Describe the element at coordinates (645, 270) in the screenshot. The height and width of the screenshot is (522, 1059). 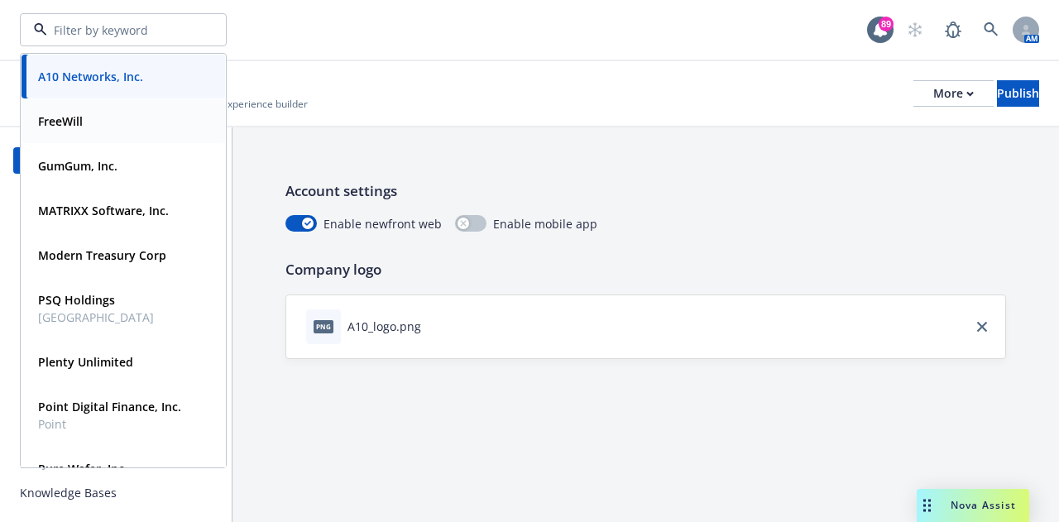
I see `p: Company logo` at that location.